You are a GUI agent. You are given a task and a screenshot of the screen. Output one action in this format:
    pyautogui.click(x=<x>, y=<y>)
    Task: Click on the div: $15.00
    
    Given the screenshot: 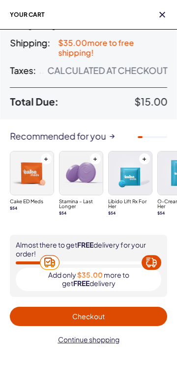 What is the action you would take?
    pyautogui.click(x=152, y=25)
    